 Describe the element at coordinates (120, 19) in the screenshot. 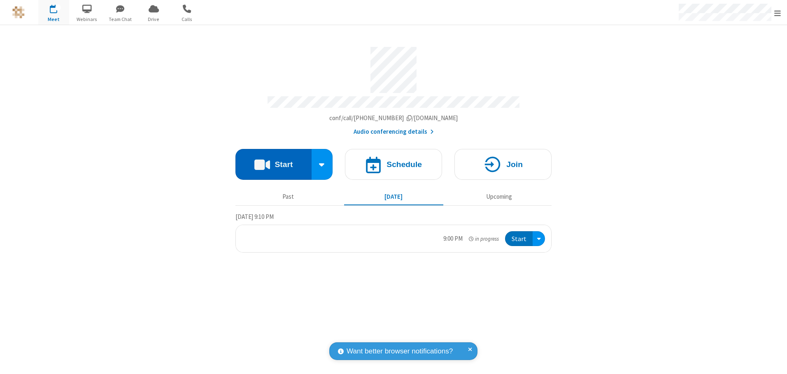

I see `span: Team Chat` at that location.